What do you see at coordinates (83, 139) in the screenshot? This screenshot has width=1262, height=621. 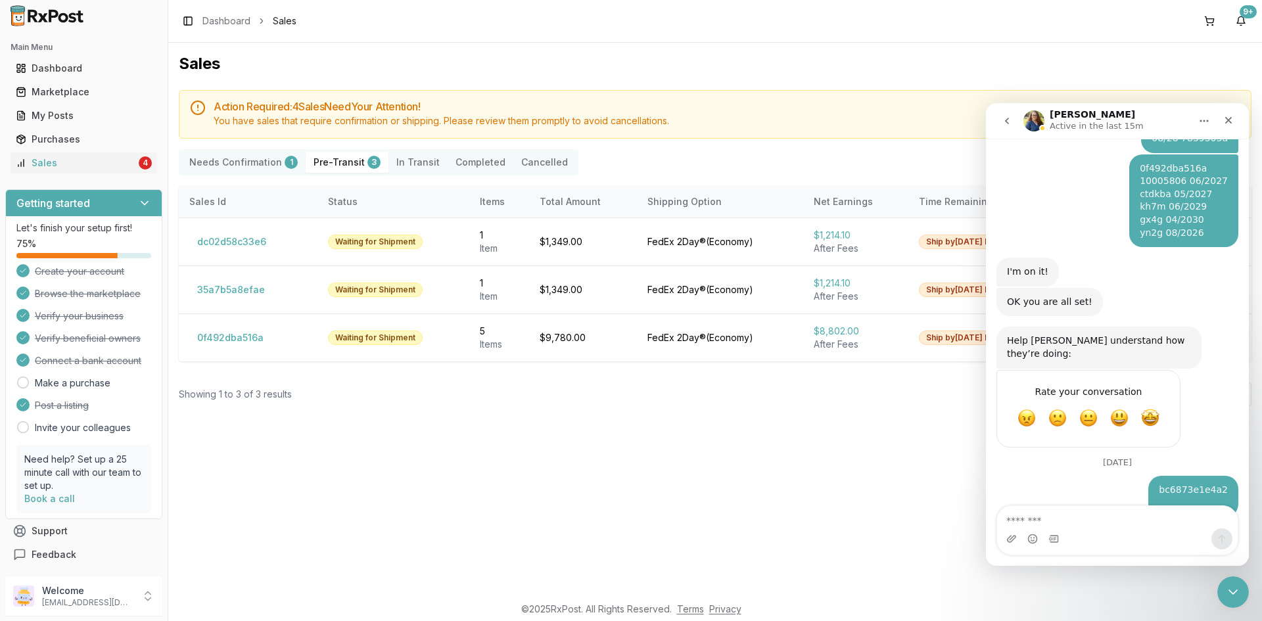 I see `a: Purchases` at bounding box center [83, 139].